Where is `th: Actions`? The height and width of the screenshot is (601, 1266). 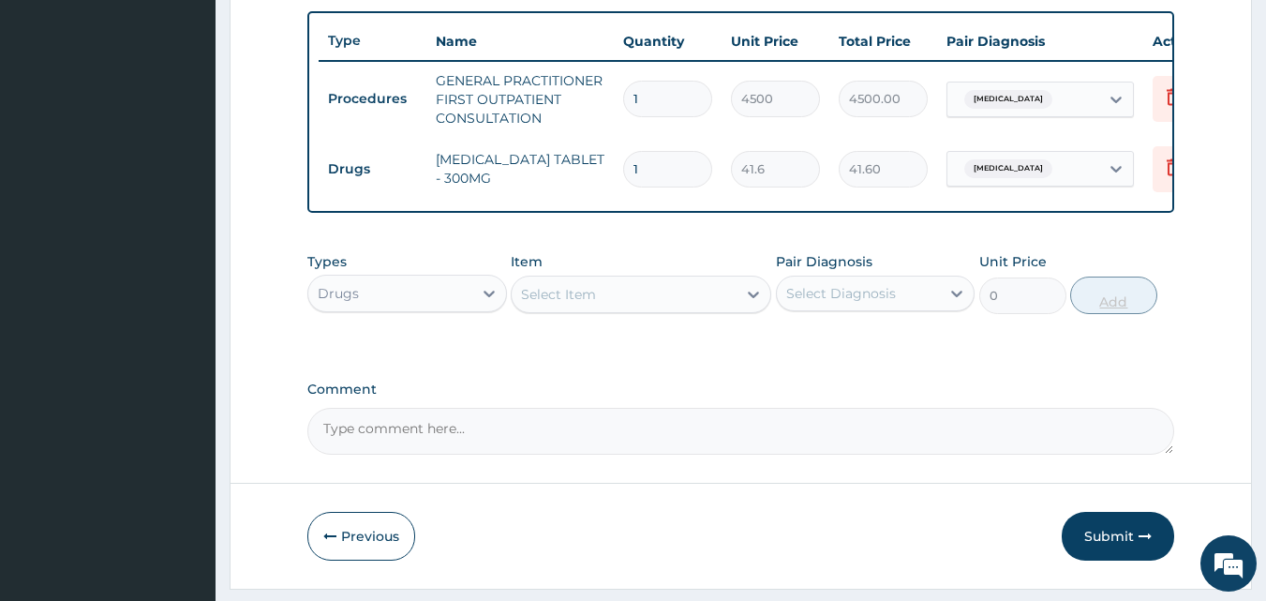
th: Actions is located at coordinates (1190, 41).